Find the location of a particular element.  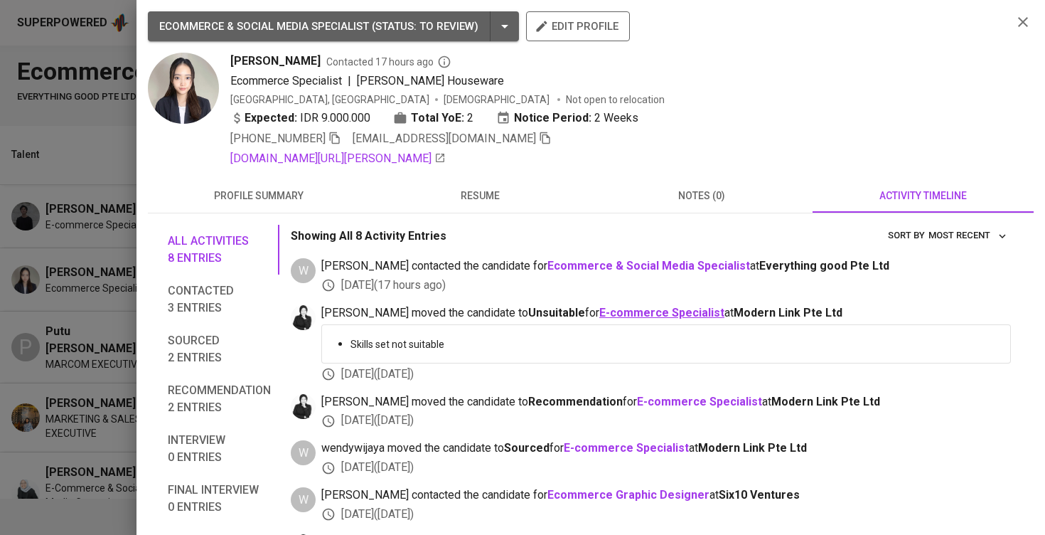

span: Recommendation 2 entries is located at coordinates (219, 399).